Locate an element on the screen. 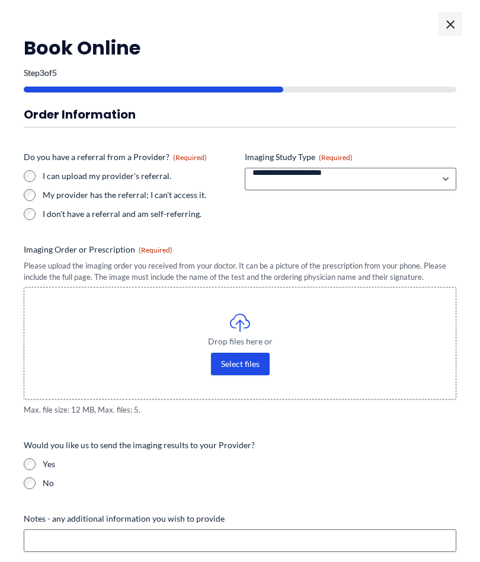  label: Notes - any additional information you wish to provide is located at coordinates (240, 518).